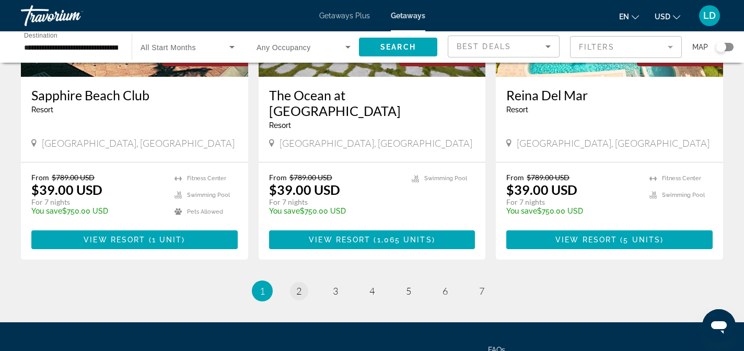  I want to click on span: 1,065 units, so click(404, 240).